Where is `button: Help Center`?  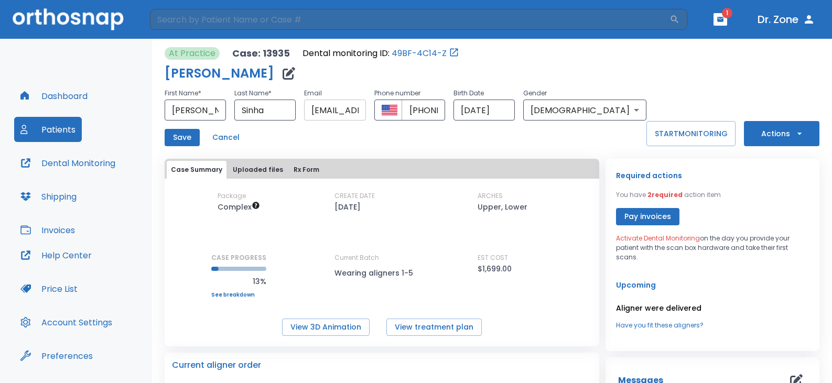 button: Help Center is located at coordinates (56, 255).